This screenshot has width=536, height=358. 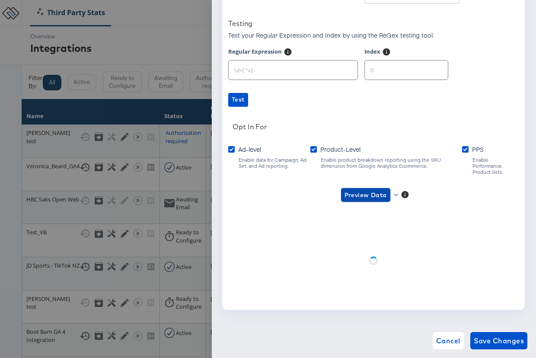 I want to click on div: Enable product breakdown reporting using the SKU dimension from Google Analytics Ecommerce., so click(x=391, y=163).